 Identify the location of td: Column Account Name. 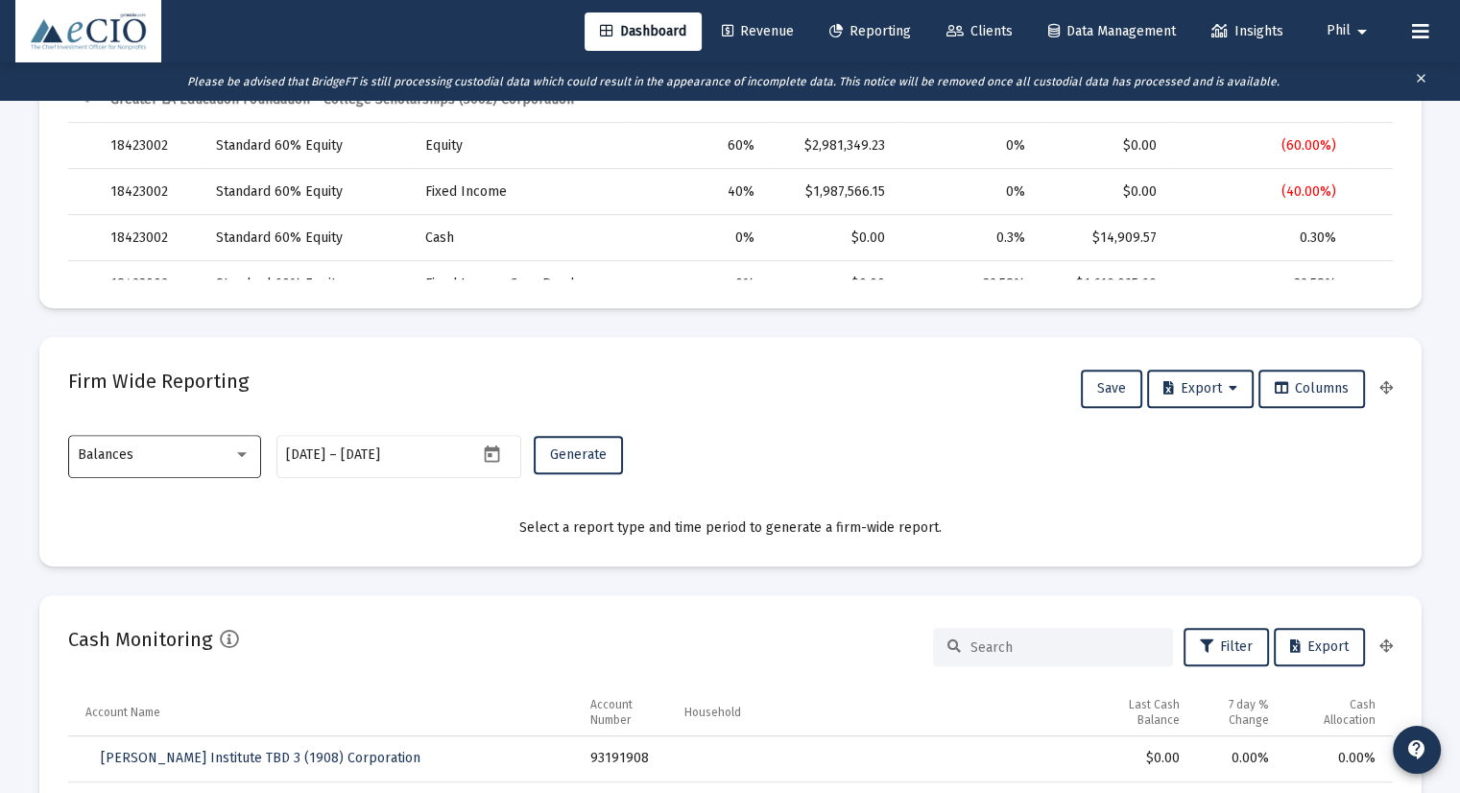
(323, 712).